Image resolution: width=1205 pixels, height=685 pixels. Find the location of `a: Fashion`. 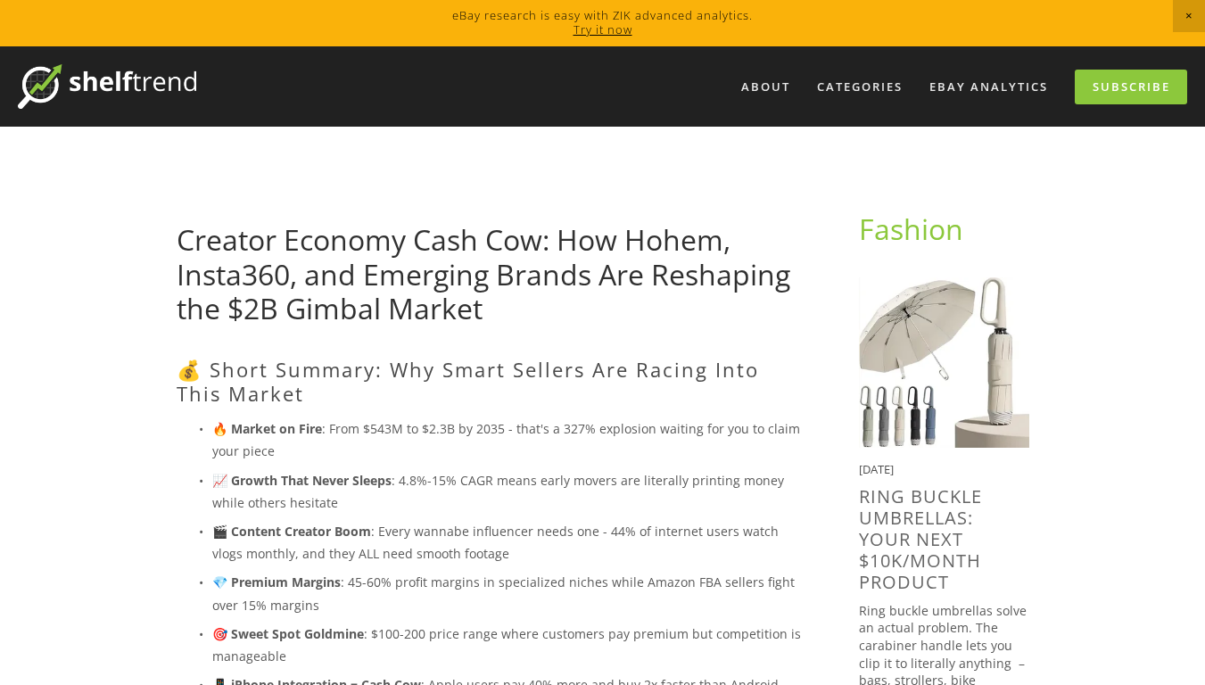

a: Fashion is located at coordinates (911, 228).